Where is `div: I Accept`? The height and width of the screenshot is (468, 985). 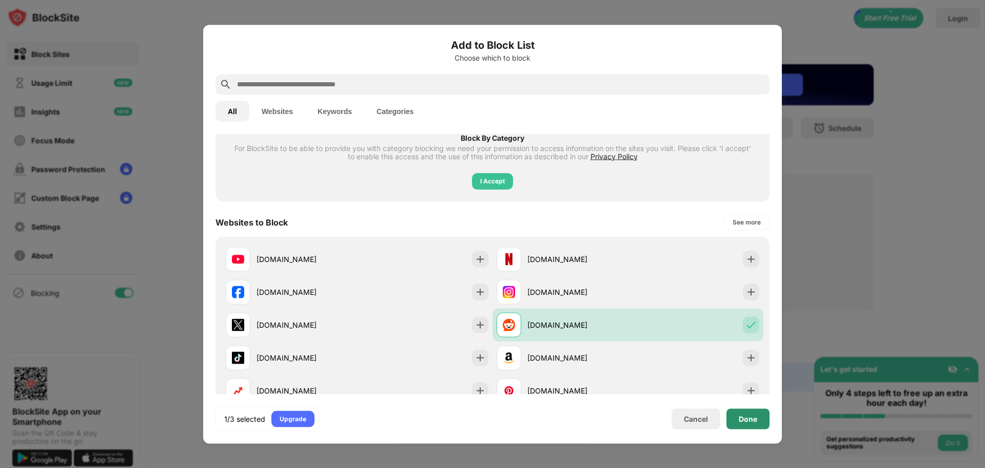
div: I Accept is located at coordinates (493, 181).